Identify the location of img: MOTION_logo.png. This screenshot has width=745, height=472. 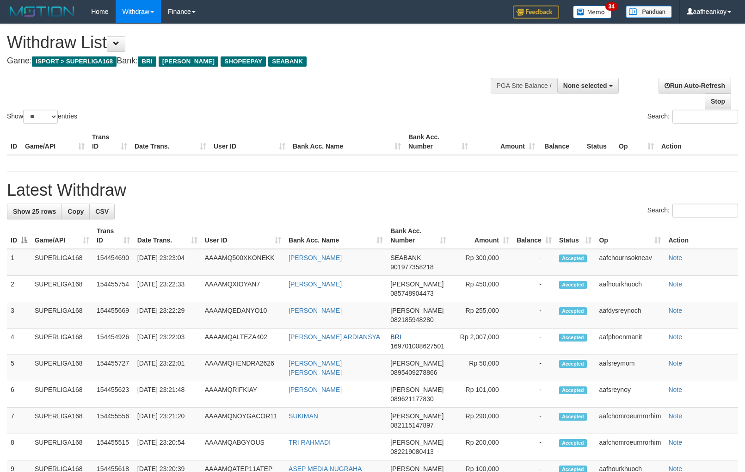
(42, 12).